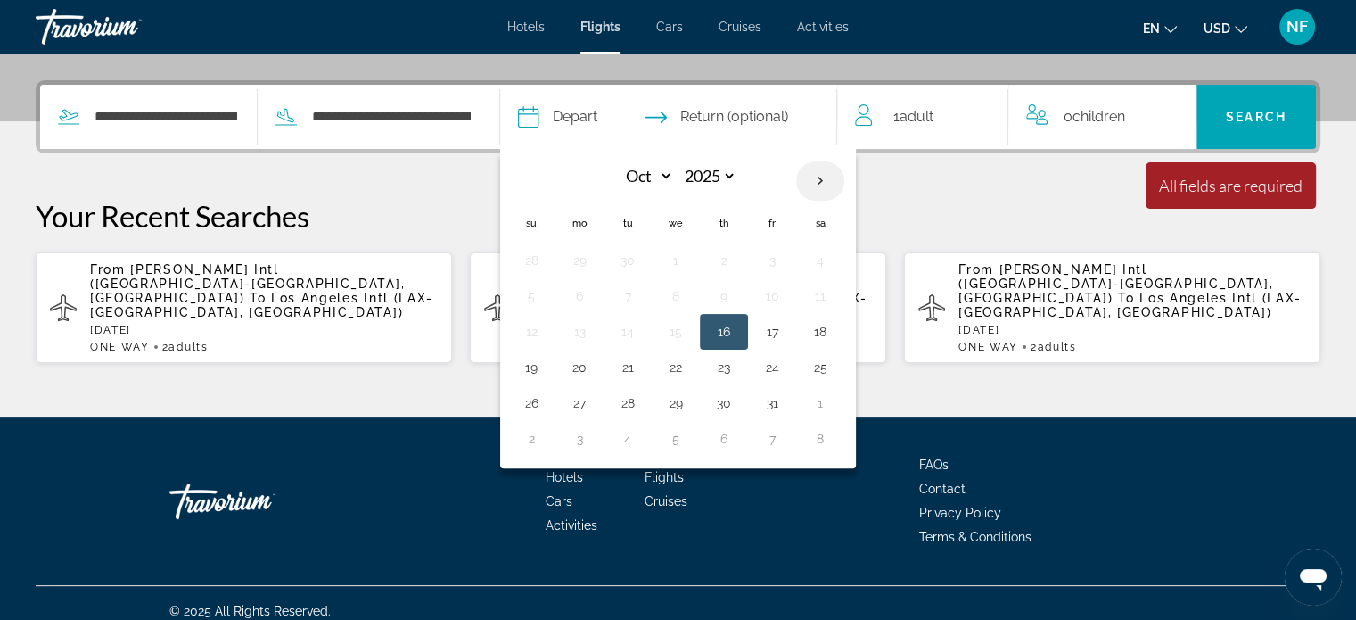 This screenshot has width=1356, height=620. I want to click on table: Left calendar grid, so click(676, 308).